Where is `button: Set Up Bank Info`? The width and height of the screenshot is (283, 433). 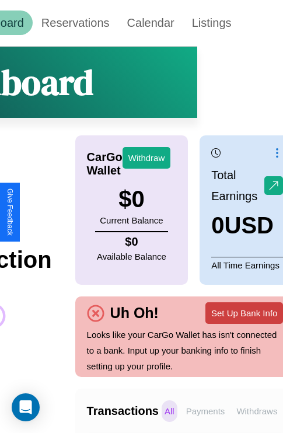 button: Set Up Bank Info is located at coordinates (244, 313).